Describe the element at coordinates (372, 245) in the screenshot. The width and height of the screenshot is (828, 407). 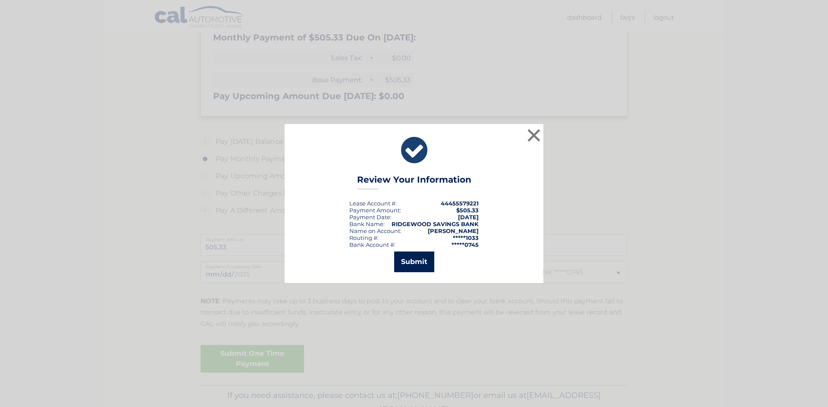
I see `div: Bank Account #:` at that location.